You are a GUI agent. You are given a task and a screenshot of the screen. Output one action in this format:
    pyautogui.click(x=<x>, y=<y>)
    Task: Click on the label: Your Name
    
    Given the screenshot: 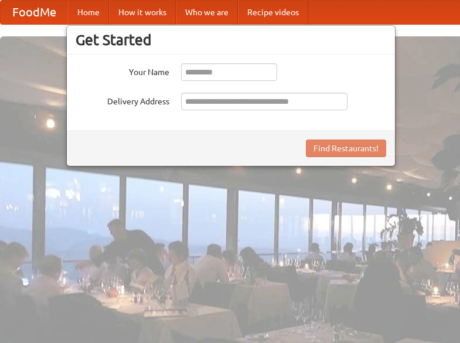 What is the action you would take?
    pyautogui.click(x=122, y=70)
    